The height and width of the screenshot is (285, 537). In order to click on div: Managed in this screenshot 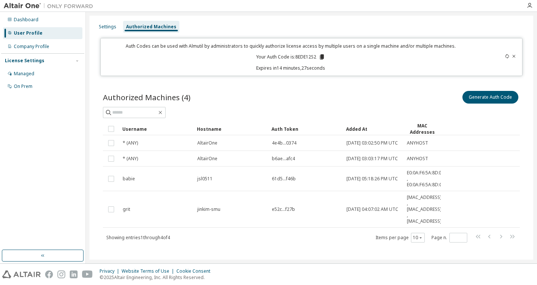, I will do `click(24, 74)`.